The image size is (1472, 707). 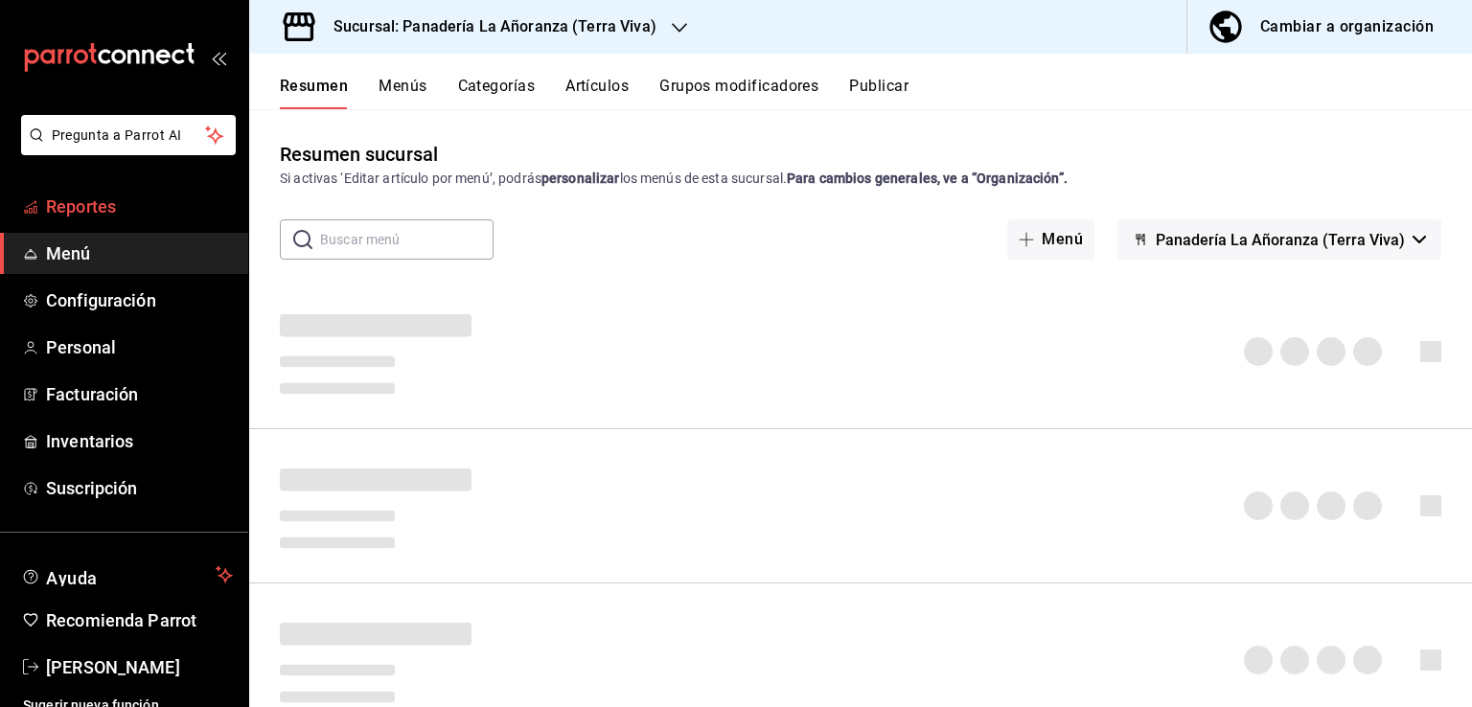 What do you see at coordinates (597, 93) in the screenshot?
I see `button: Artículos` at bounding box center [597, 93].